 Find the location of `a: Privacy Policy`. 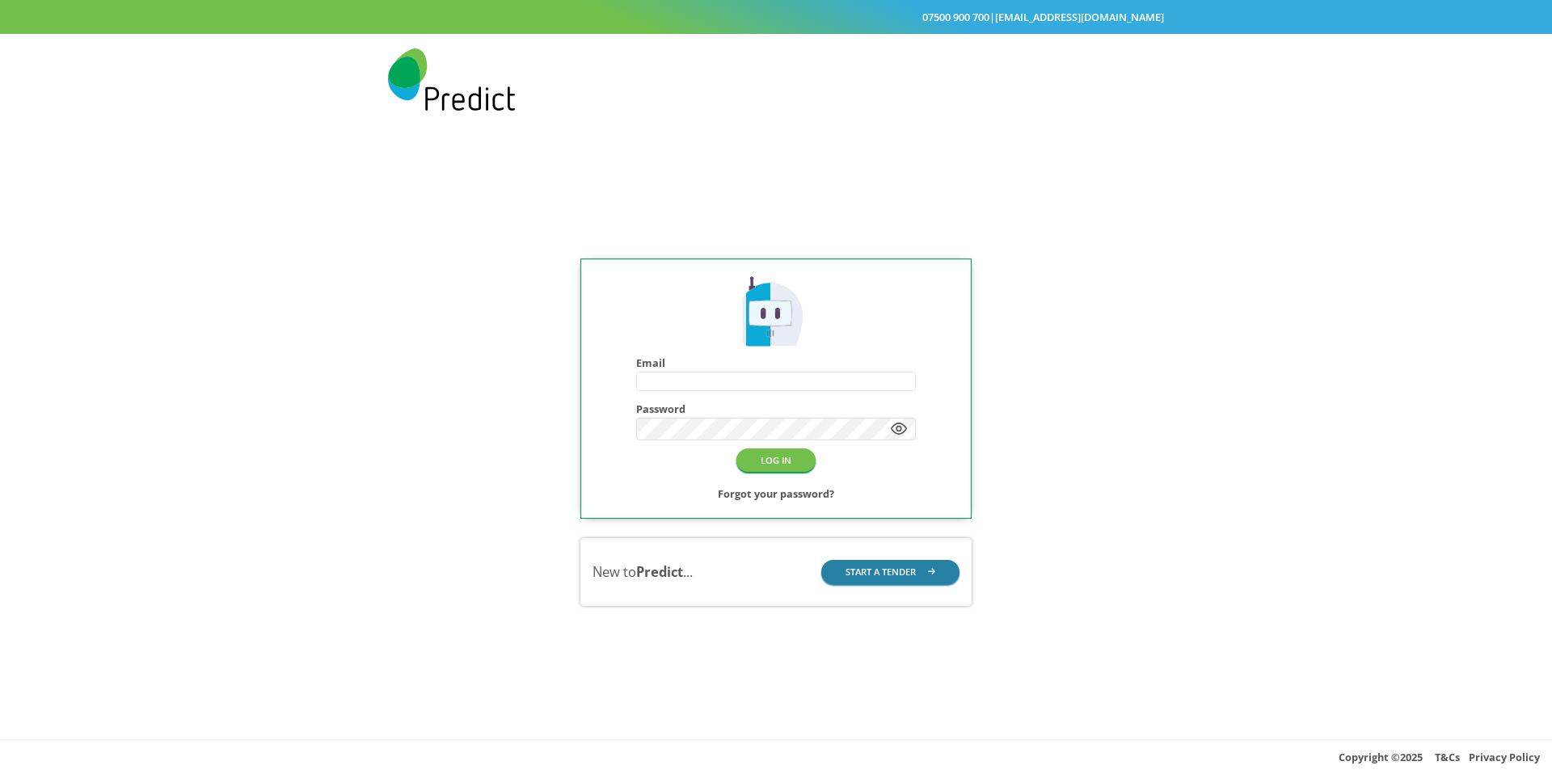

a: Privacy Policy is located at coordinates (1504, 757).